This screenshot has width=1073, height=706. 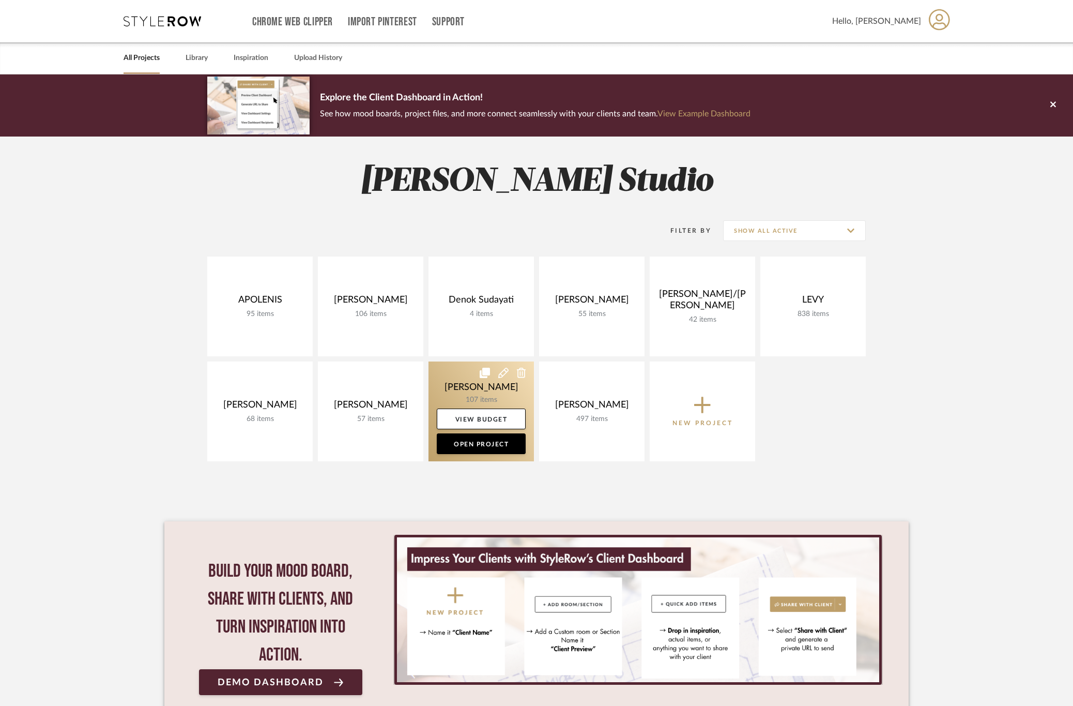 What do you see at coordinates (592, 419) in the screenshot?
I see `div: 497 items` at bounding box center [592, 419].